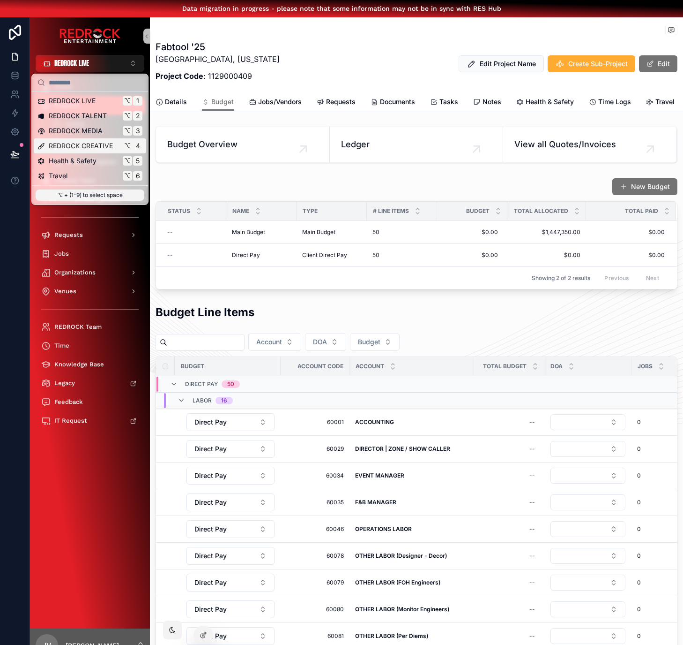 The width and height of the screenshot is (683, 645). I want to click on span: Time Logs, so click(615, 102).